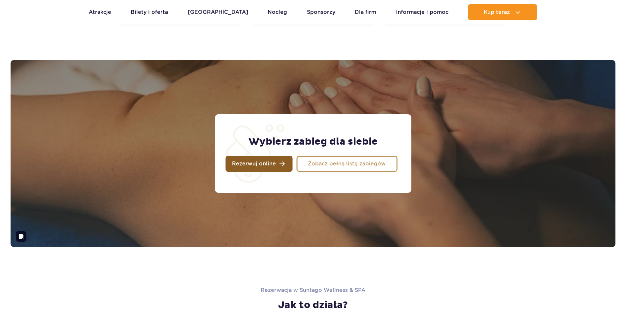 Image resolution: width=626 pixels, height=315 pixels. I want to click on a: Sponsorzy, so click(321, 12).